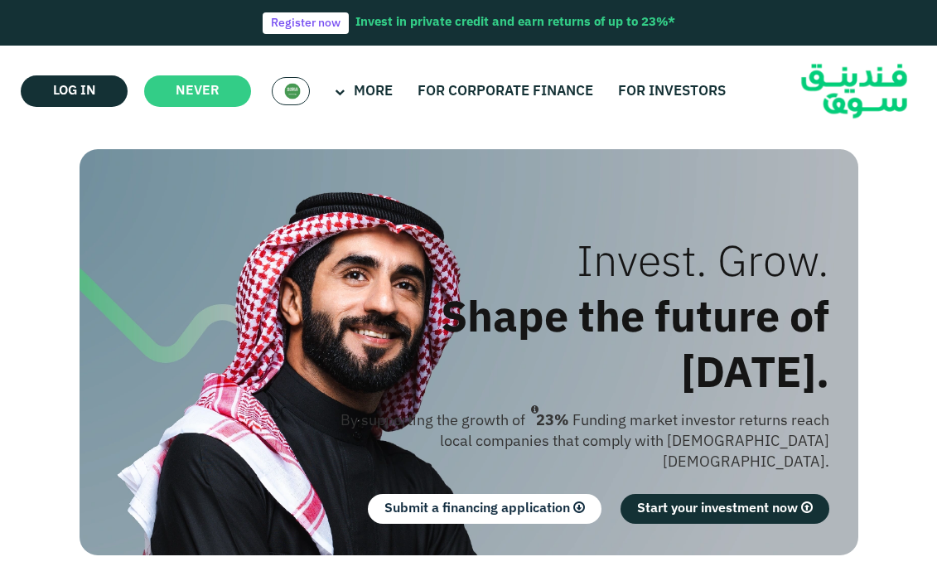 This screenshot has width=937, height=581. I want to click on font: Submit a financing application, so click(477, 508).